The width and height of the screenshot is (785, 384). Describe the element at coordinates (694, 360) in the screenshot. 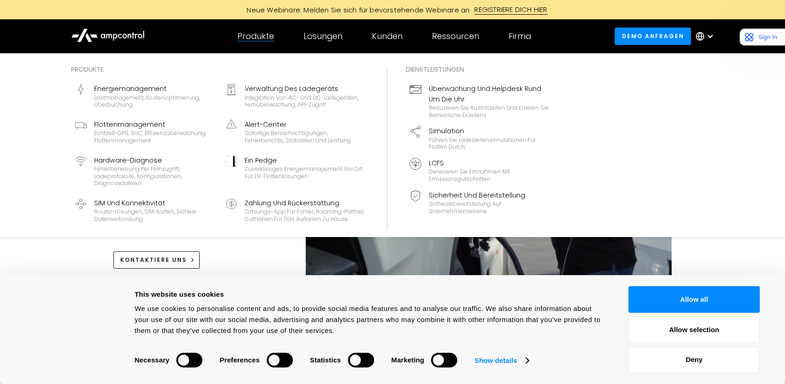

I see `button: Deny` at that location.